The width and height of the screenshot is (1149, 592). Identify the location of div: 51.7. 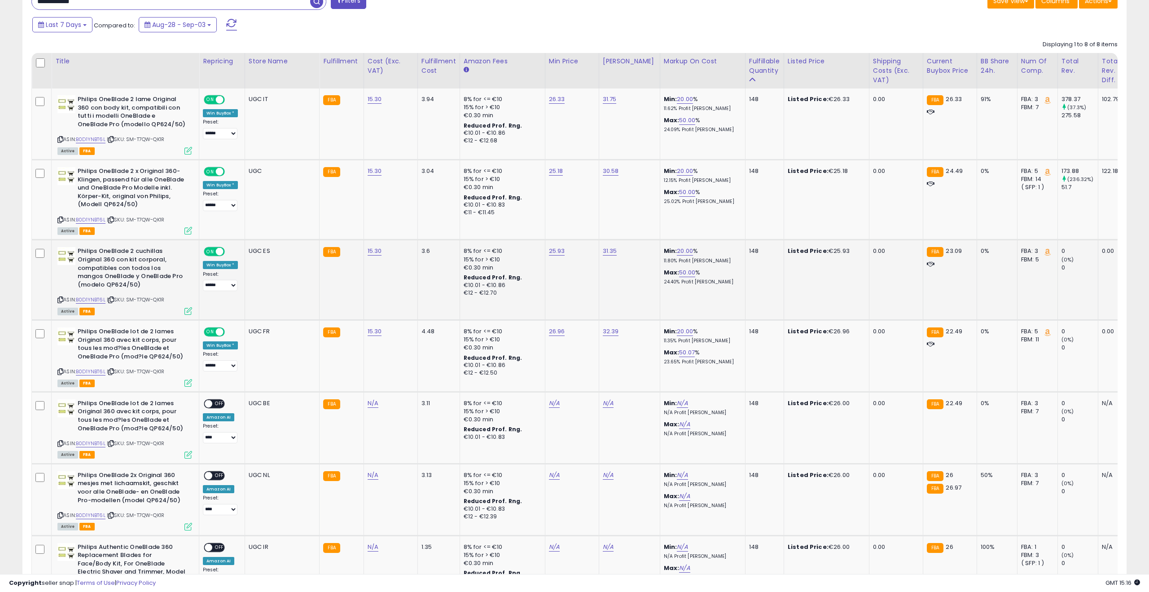
(1080, 187).